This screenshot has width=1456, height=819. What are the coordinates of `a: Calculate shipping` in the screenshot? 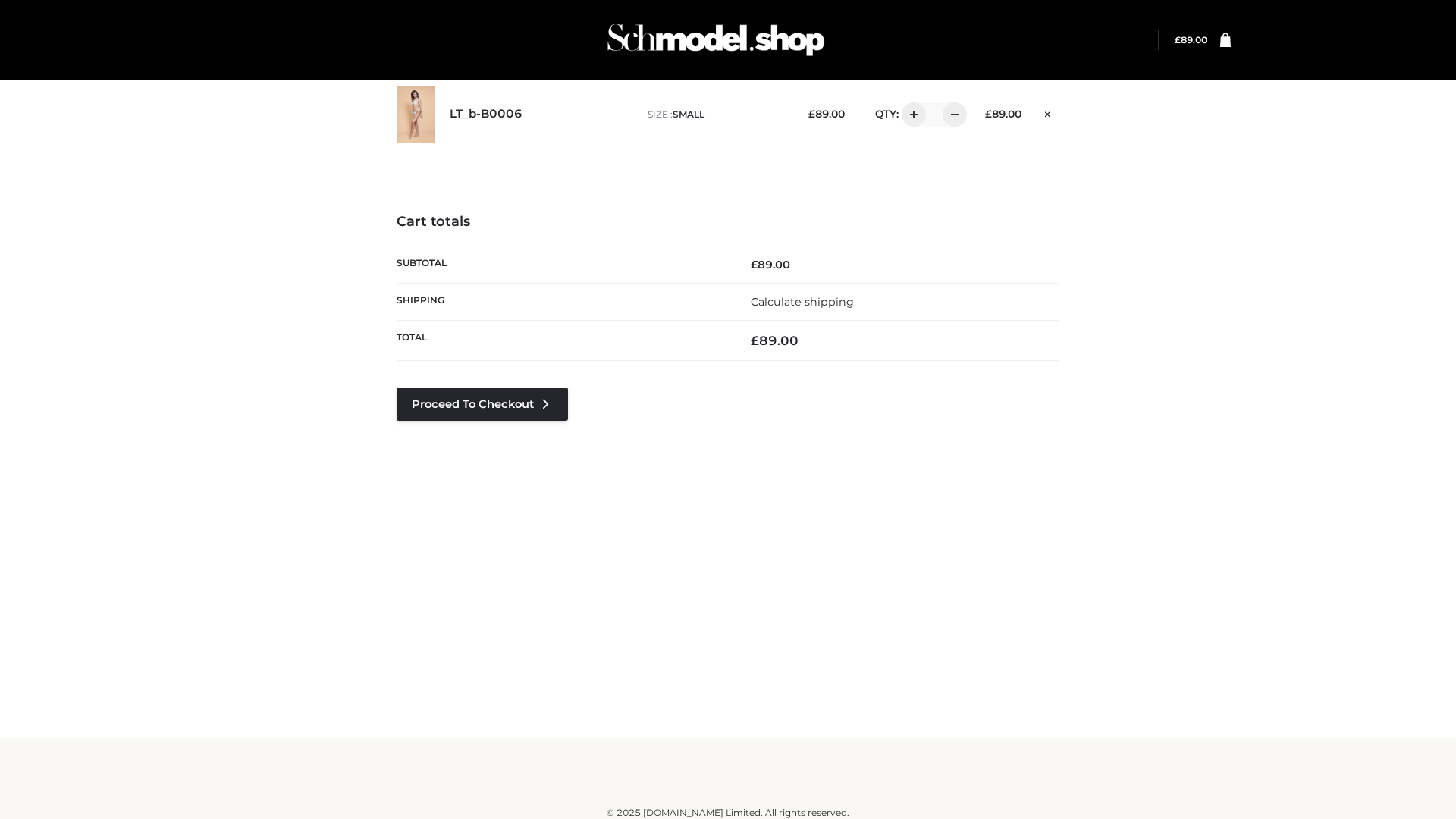 It's located at (802, 302).